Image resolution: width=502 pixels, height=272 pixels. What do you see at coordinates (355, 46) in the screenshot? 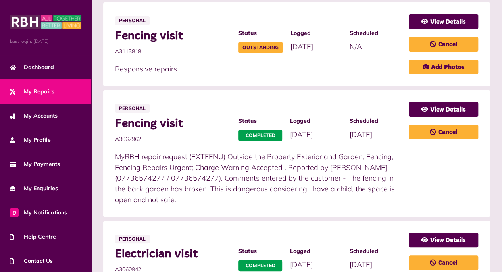
I see `span: N/A` at bounding box center [355, 46].